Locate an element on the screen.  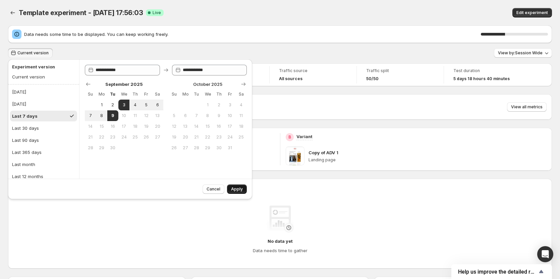
button: Sunday September 7 2025 is located at coordinates (90, 116).